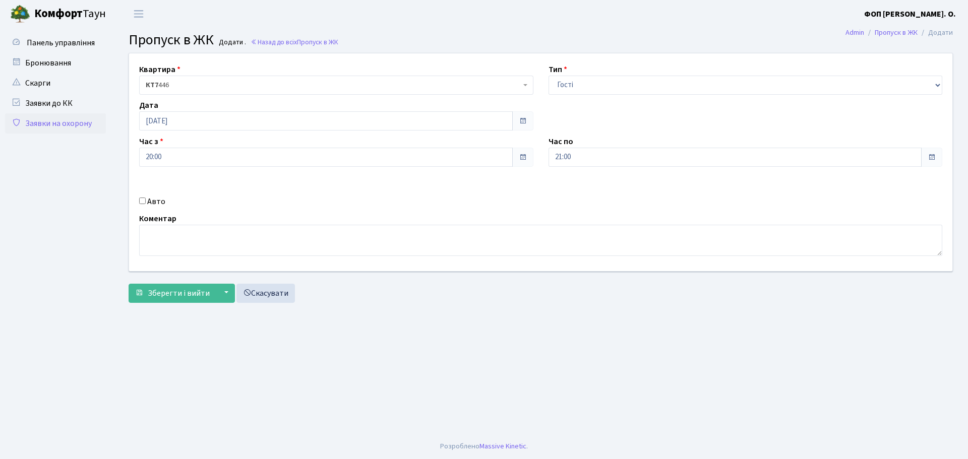 This screenshot has height=459, width=968. I want to click on label: Час по, so click(560, 142).